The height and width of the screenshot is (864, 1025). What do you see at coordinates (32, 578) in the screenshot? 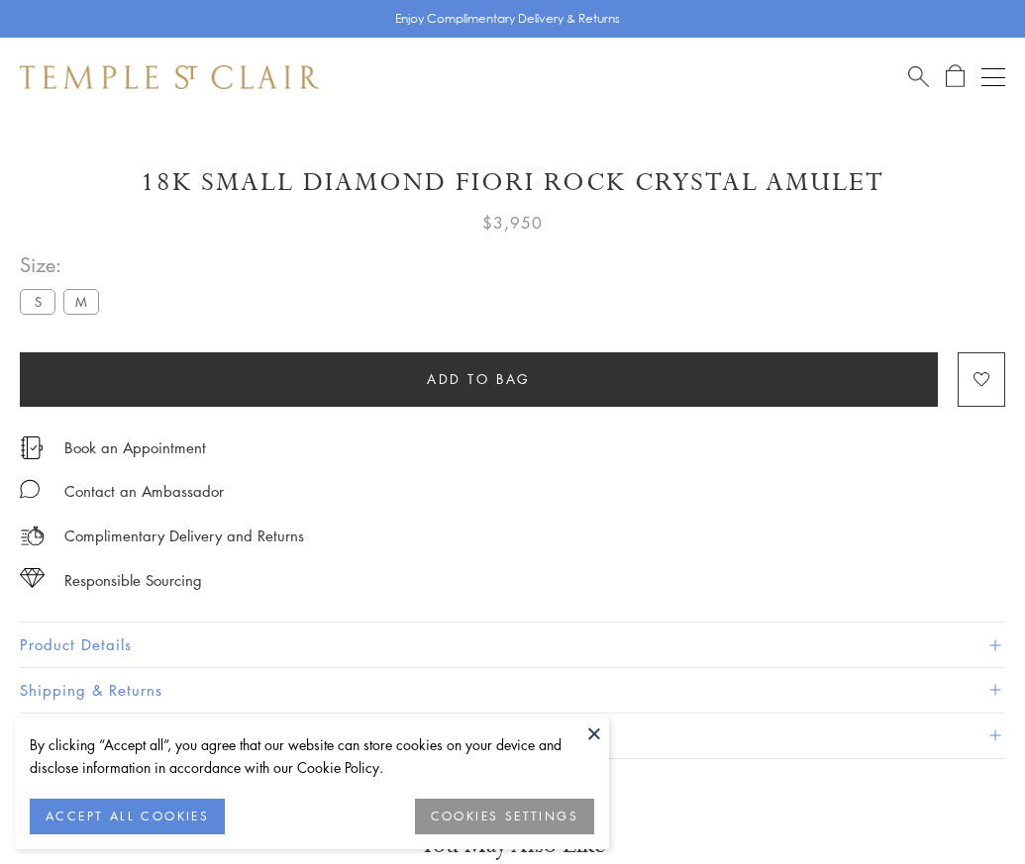
I see `img: icon_sourcing.svg` at bounding box center [32, 578].